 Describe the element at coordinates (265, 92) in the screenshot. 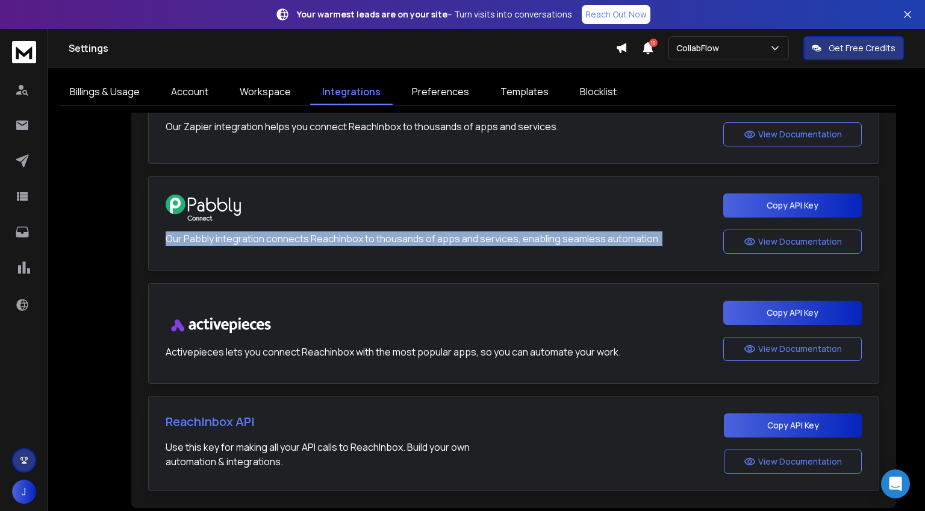

I see `a: Workspace` at that location.